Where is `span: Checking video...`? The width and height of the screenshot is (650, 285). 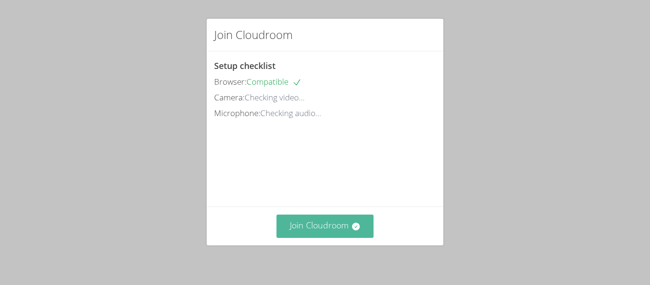 span: Checking video... is located at coordinates (275, 97).